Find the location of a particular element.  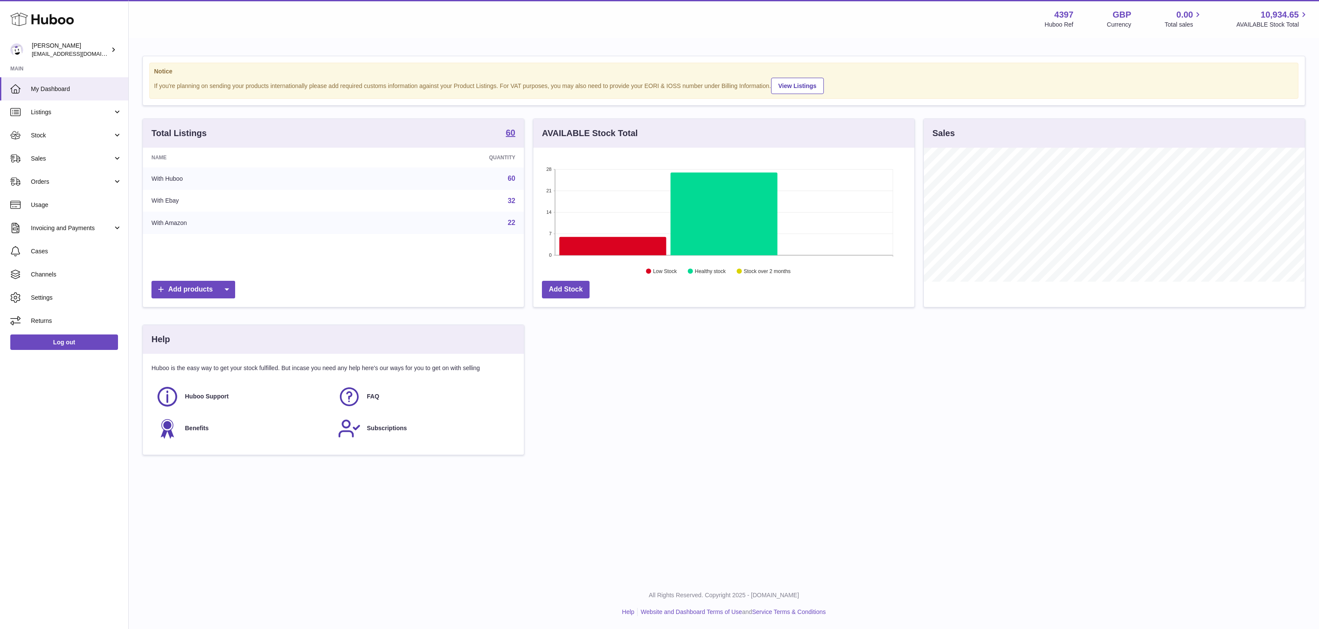

span: Settings is located at coordinates (76, 297).